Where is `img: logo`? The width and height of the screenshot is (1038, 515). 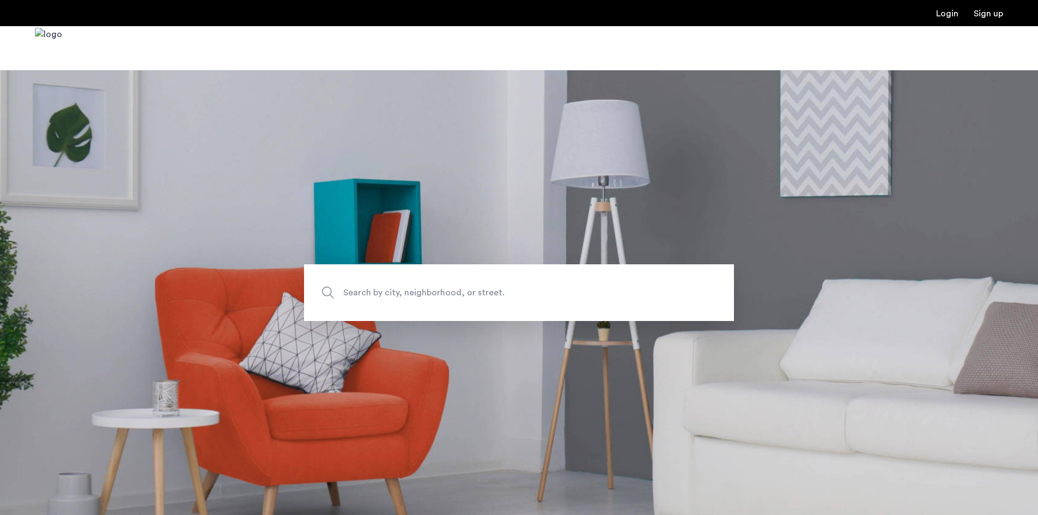
img: logo is located at coordinates (49, 48).